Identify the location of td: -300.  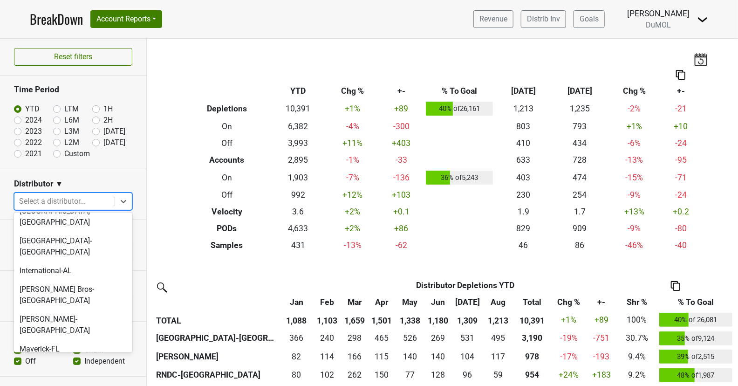
(401, 126).